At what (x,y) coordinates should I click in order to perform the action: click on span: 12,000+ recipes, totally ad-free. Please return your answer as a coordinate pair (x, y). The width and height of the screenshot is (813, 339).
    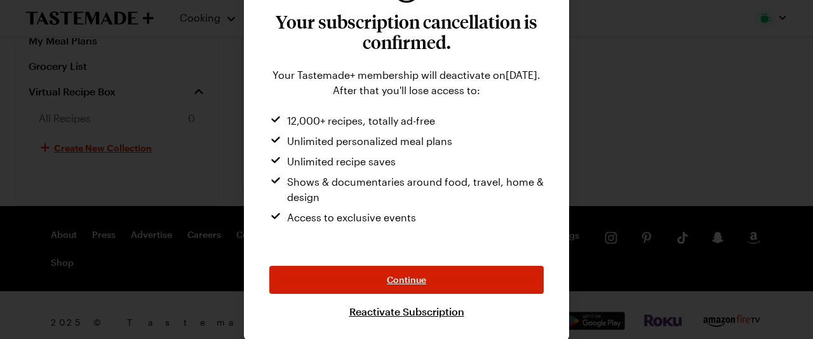
    Looking at the image, I should click on (361, 121).